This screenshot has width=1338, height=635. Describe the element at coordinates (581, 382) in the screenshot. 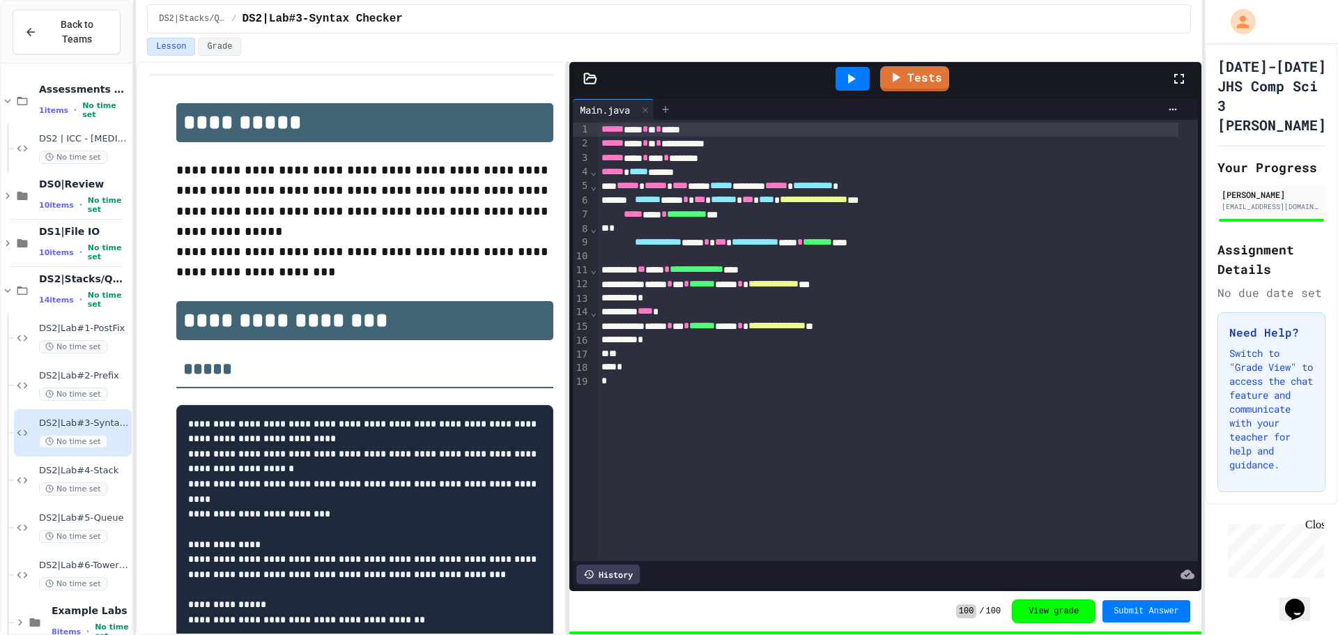

I see `div: 19` at that location.